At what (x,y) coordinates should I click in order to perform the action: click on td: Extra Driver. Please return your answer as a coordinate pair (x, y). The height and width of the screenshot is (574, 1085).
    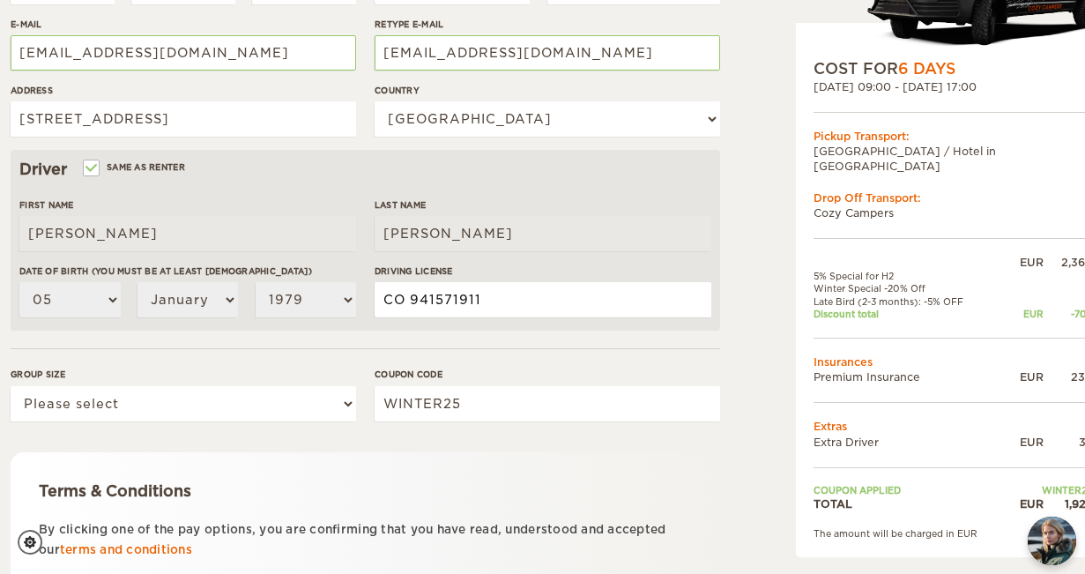
    Looking at the image, I should click on (907, 442).